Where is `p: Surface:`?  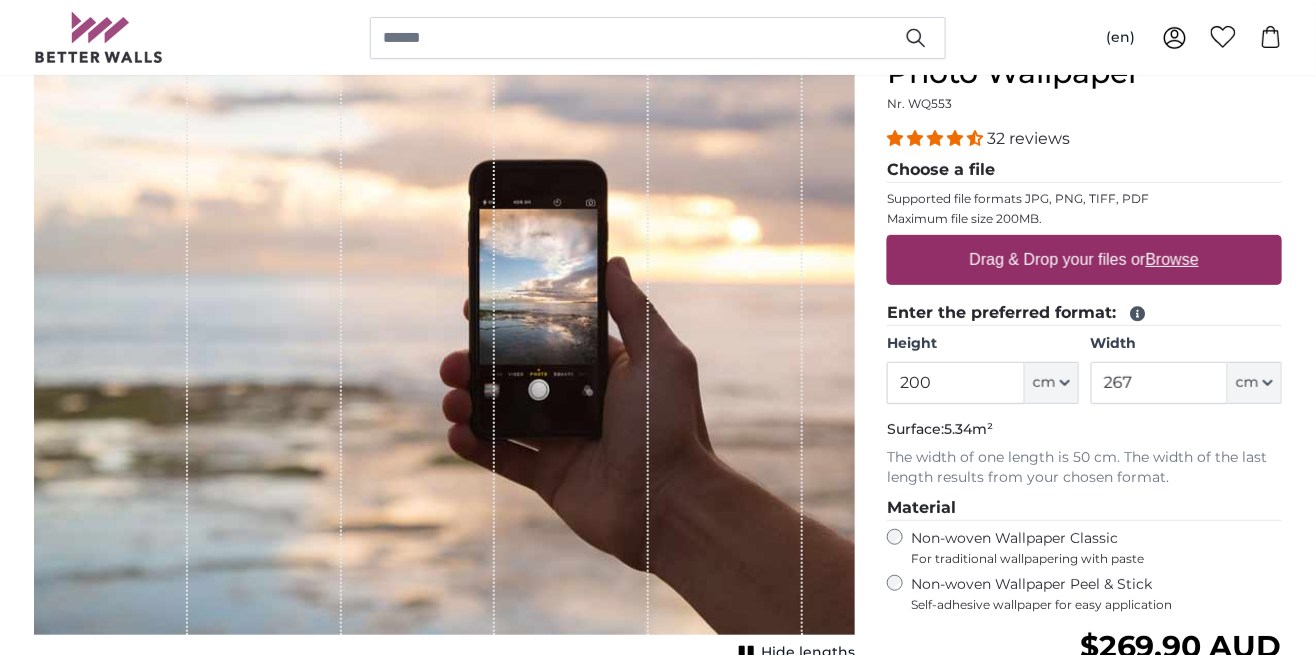 p: Surface: is located at coordinates (1084, 430).